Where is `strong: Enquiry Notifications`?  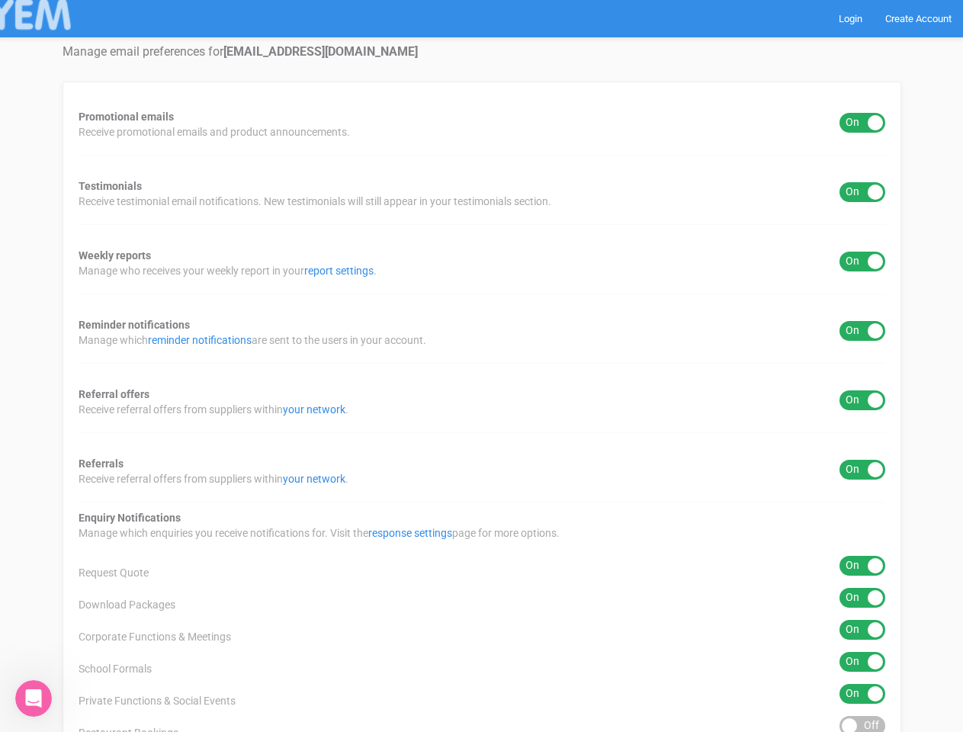
strong: Enquiry Notifications is located at coordinates (130, 518).